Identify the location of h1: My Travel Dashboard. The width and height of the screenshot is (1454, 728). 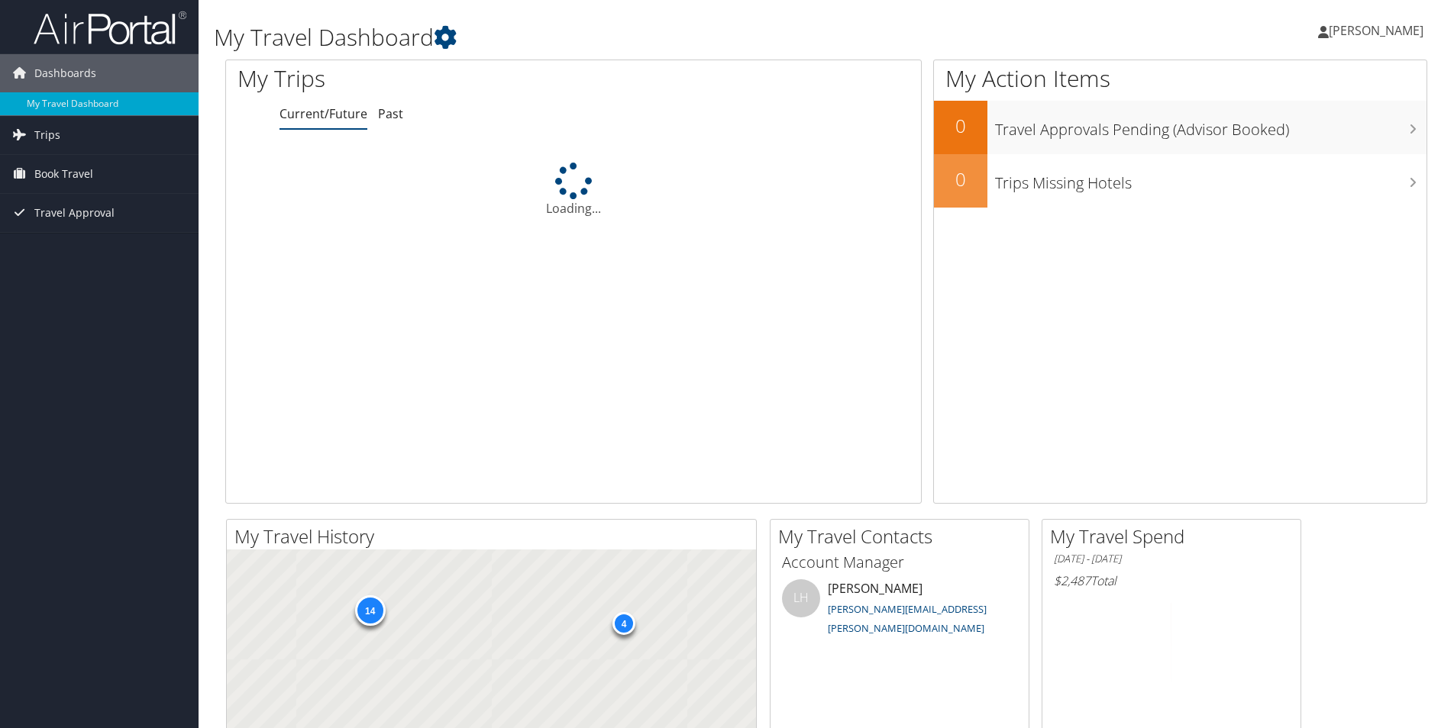
(621, 37).